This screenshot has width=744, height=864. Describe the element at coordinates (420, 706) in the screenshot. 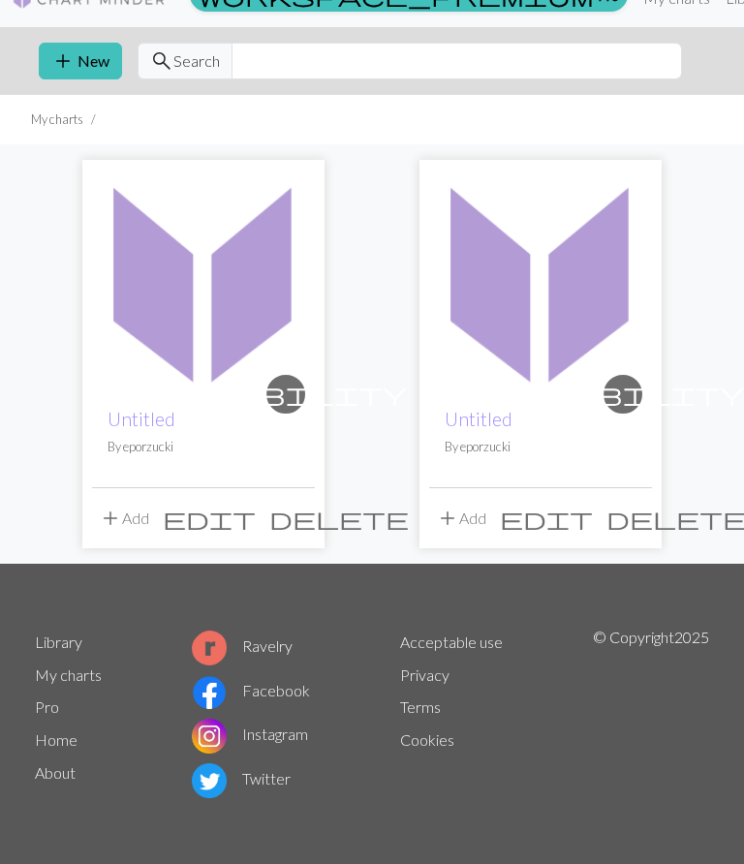

I see `a: Terms` at that location.